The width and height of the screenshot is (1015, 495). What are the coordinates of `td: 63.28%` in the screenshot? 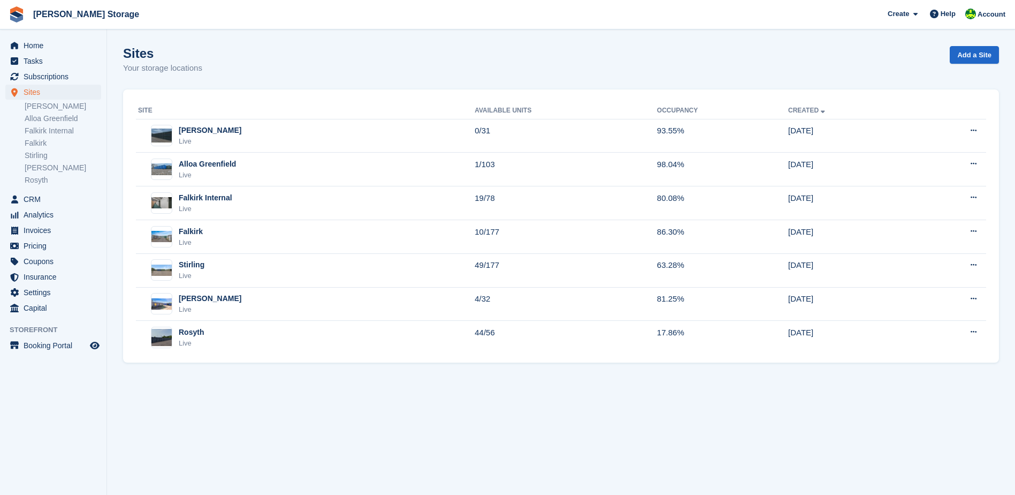 It's located at (723, 270).